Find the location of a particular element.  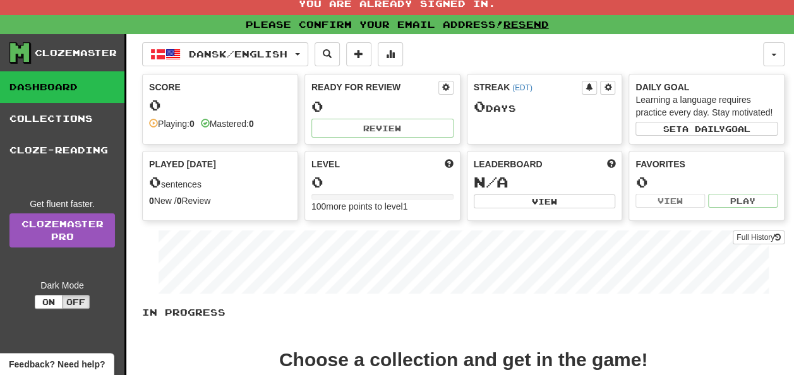

button: Off is located at coordinates (76, 302).